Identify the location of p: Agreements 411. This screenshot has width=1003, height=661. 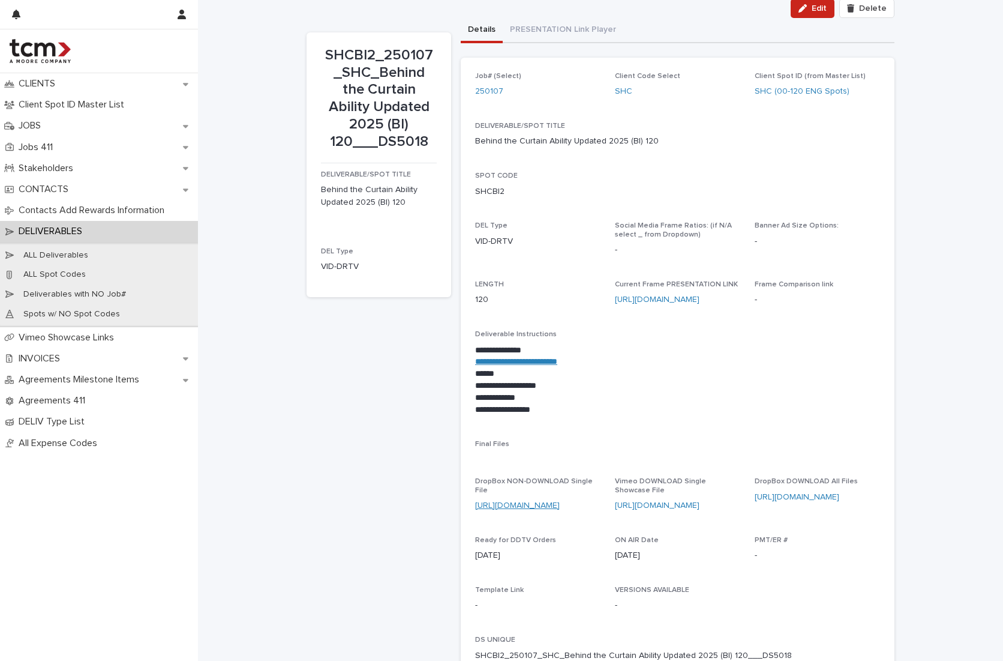
(54, 400).